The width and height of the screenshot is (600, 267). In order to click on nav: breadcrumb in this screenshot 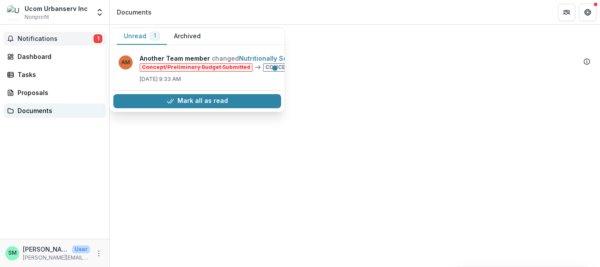, I will do `click(134, 12)`.